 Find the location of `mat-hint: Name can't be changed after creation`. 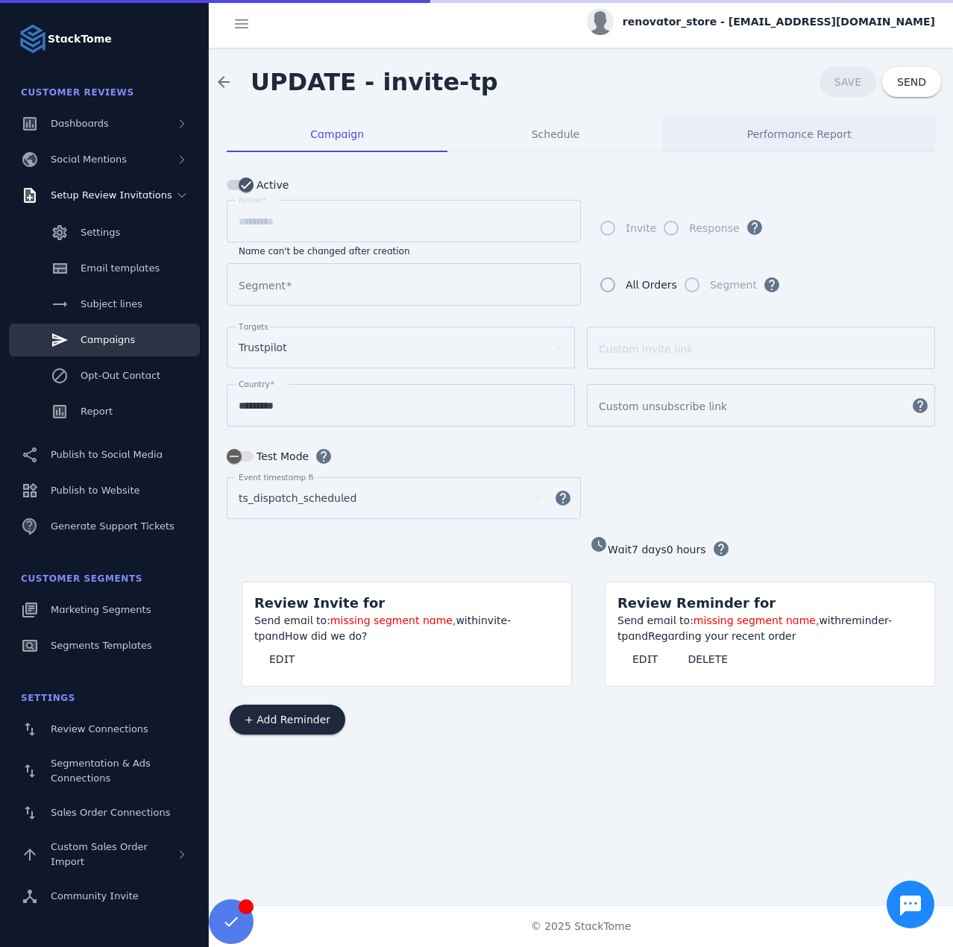

mat-hint: Name can't be changed after creation is located at coordinates (325, 250).